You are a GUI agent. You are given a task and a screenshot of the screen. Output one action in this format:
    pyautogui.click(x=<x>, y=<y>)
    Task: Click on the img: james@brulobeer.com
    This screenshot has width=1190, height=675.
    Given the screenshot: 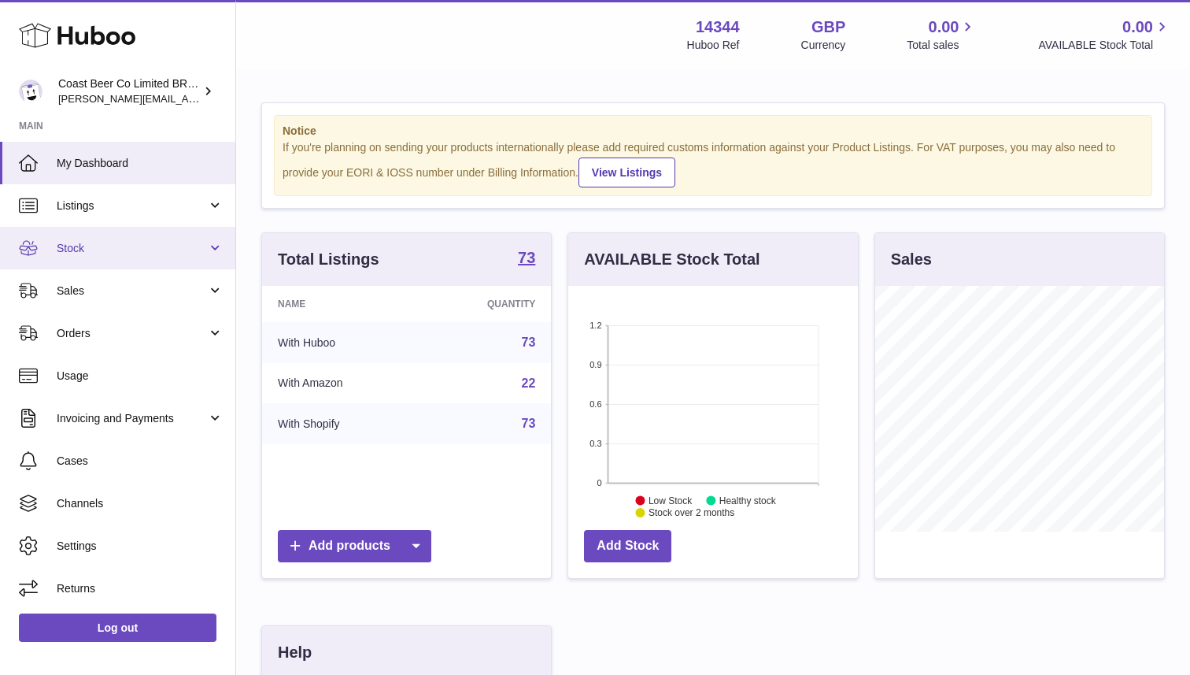 What is the action you would take?
    pyautogui.click(x=31, y=91)
    